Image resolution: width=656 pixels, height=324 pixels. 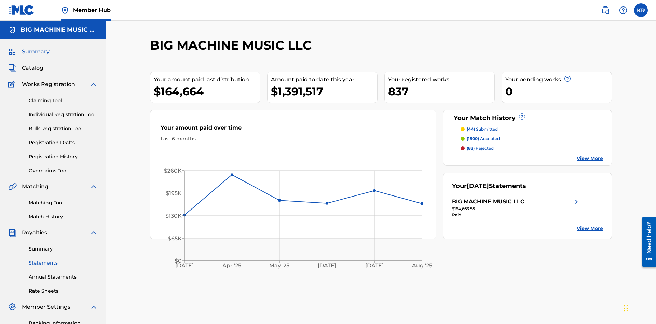 I want to click on img: help, so click(x=623, y=10).